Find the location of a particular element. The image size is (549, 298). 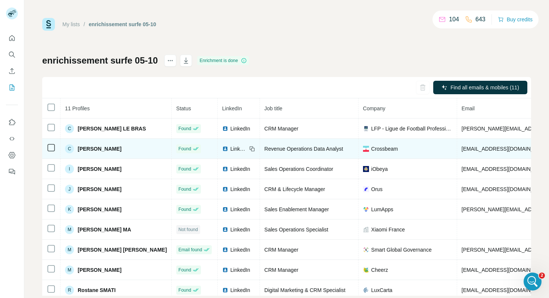

p: 643 is located at coordinates (481, 19).